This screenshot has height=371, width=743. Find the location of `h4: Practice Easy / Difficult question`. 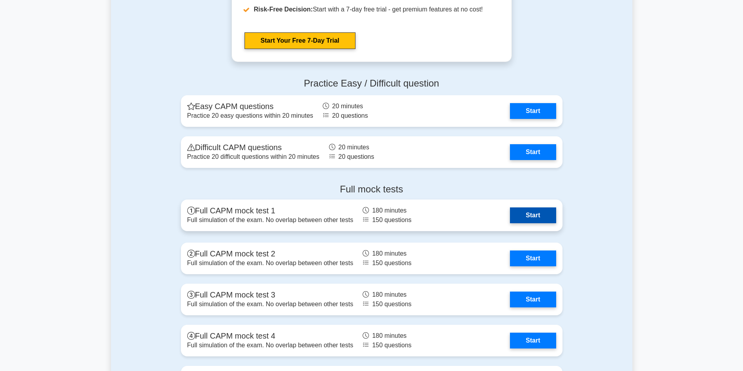

h4: Practice Easy / Difficult question is located at coordinates (372, 83).